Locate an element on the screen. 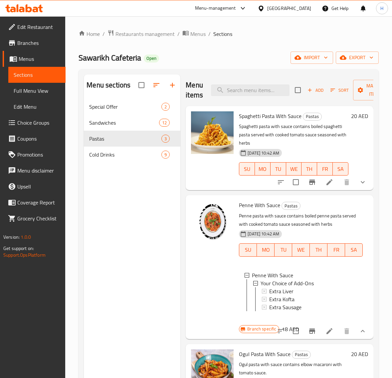 The image size is (392, 378). div: Special Offer2 is located at coordinates (132, 107).